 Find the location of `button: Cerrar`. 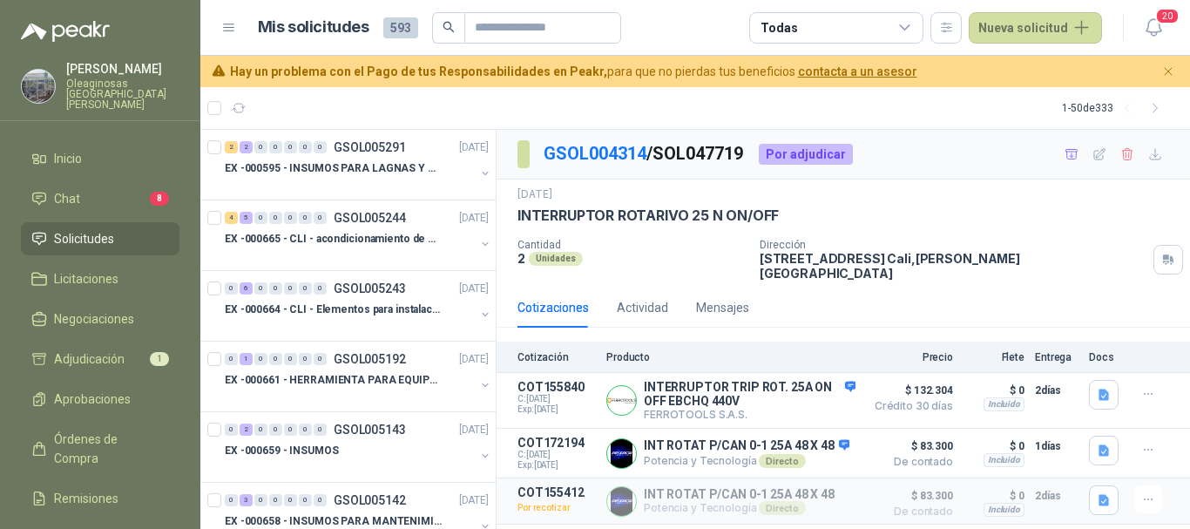

button: Cerrar is located at coordinates (1169, 71).